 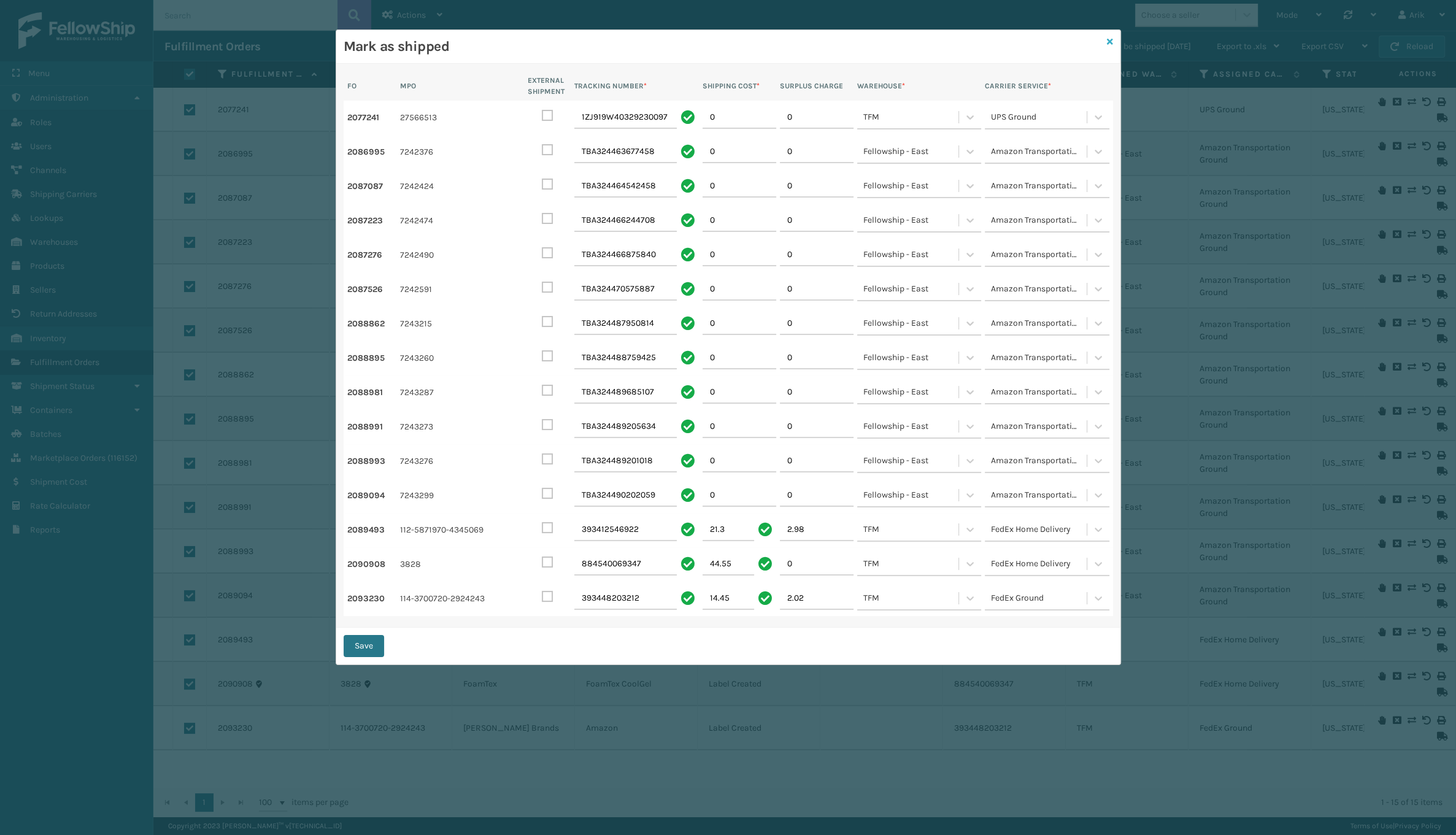 I want to click on div: FedEx Ground, so click(x=1039, y=598).